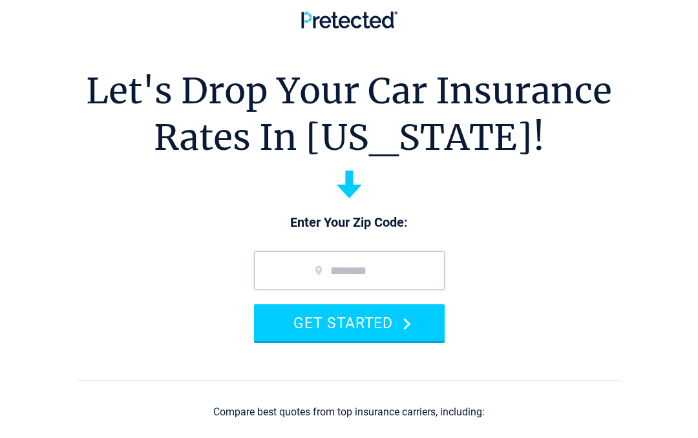 The height and width of the screenshot is (438, 698). Describe the element at coordinates (349, 323) in the screenshot. I see `button: GET STARTED` at that location.